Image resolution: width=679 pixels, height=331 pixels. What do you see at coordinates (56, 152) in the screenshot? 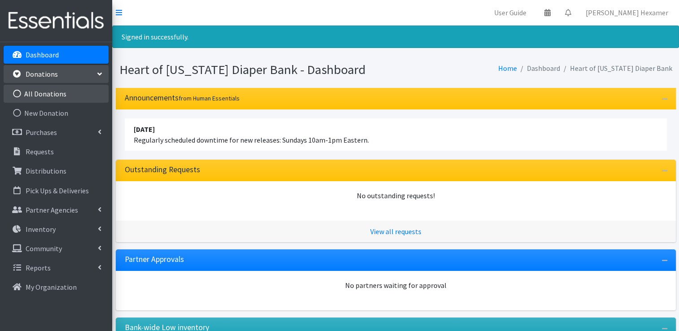
I see `a: Requests` at bounding box center [56, 152].